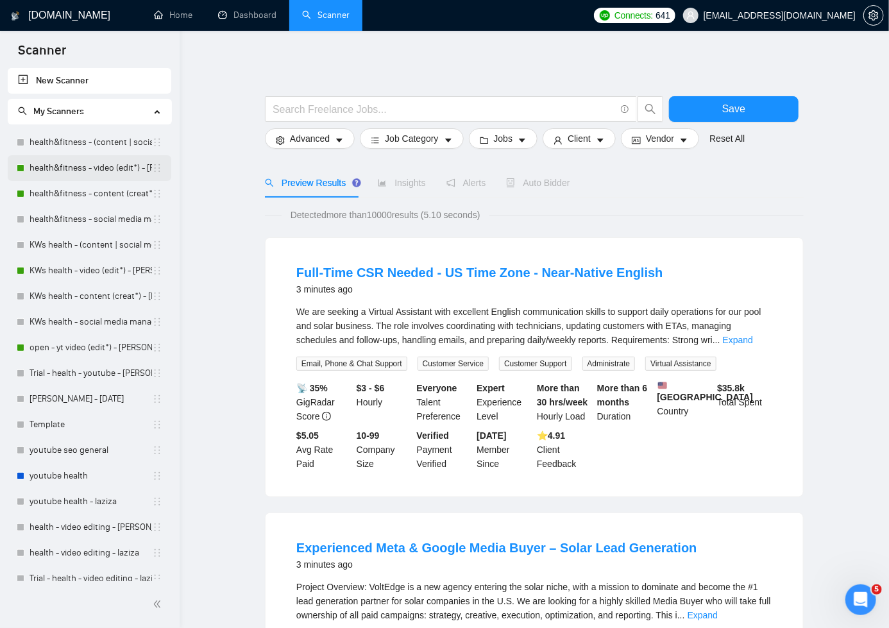 Image resolution: width=889 pixels, height=628 pixels. What do you see at coordinates (90, 245) in the screenshot?
I see `a: KWs health - (content | social media) (strateg*) - sardor` at bounding box center [90, 245].